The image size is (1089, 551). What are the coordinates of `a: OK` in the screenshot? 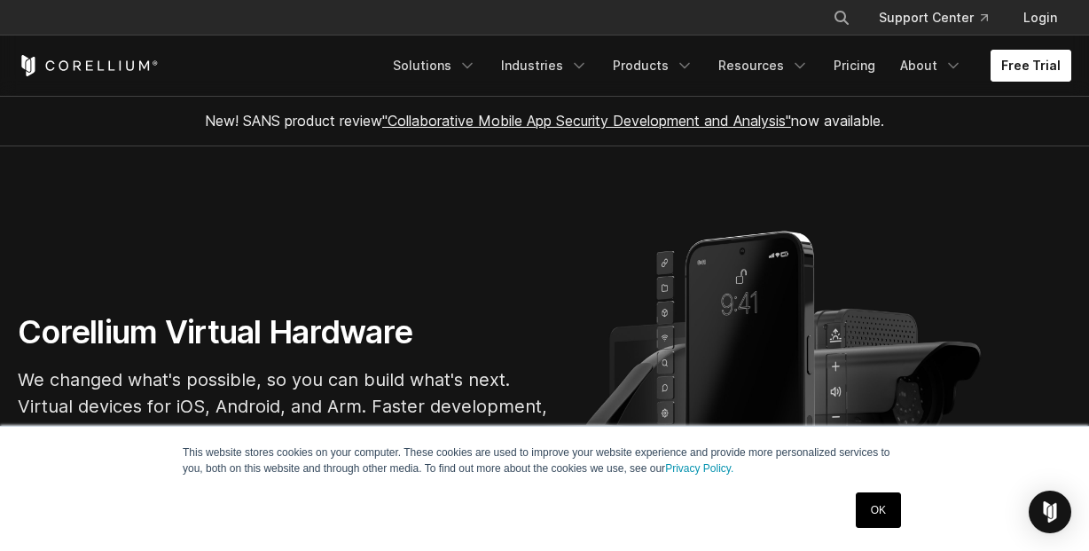 It's located at (878, 510).